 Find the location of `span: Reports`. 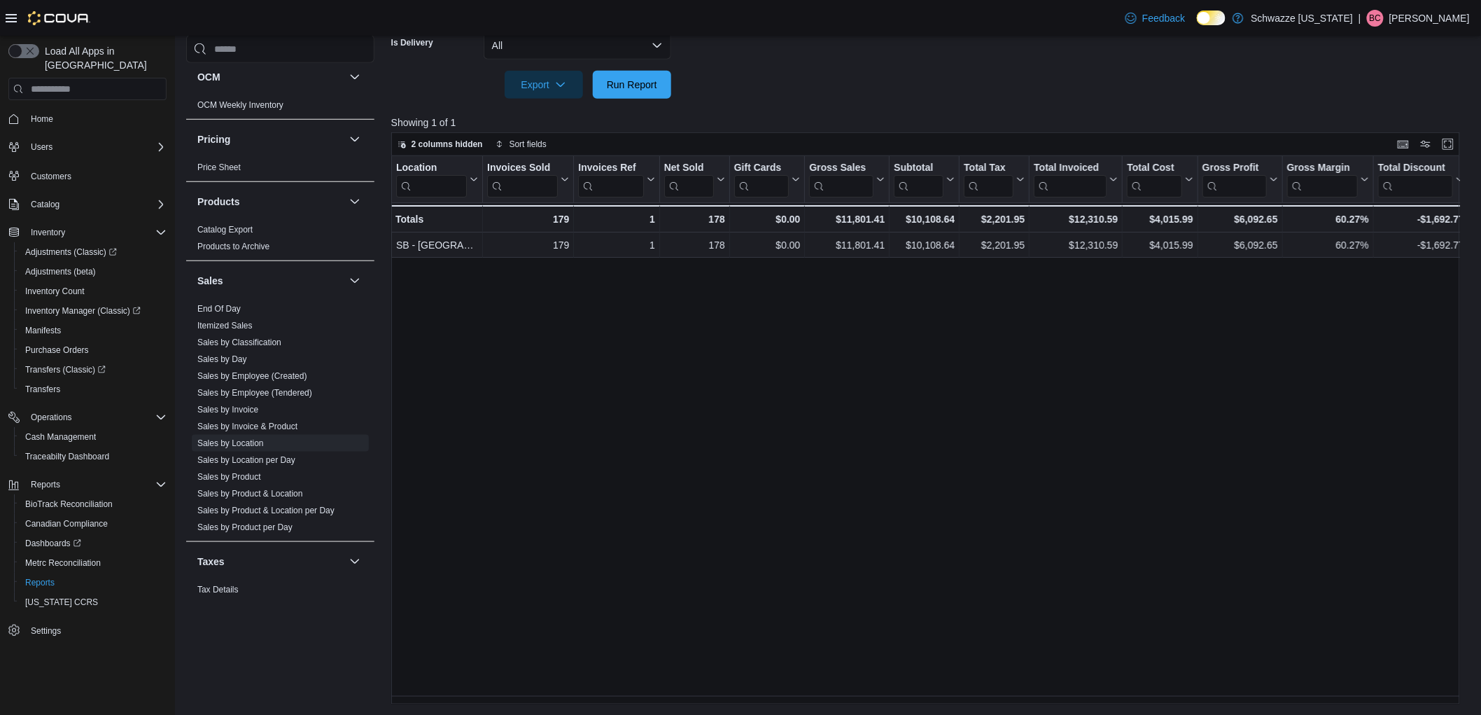

span: Reports is located at coordinates (45, 484).